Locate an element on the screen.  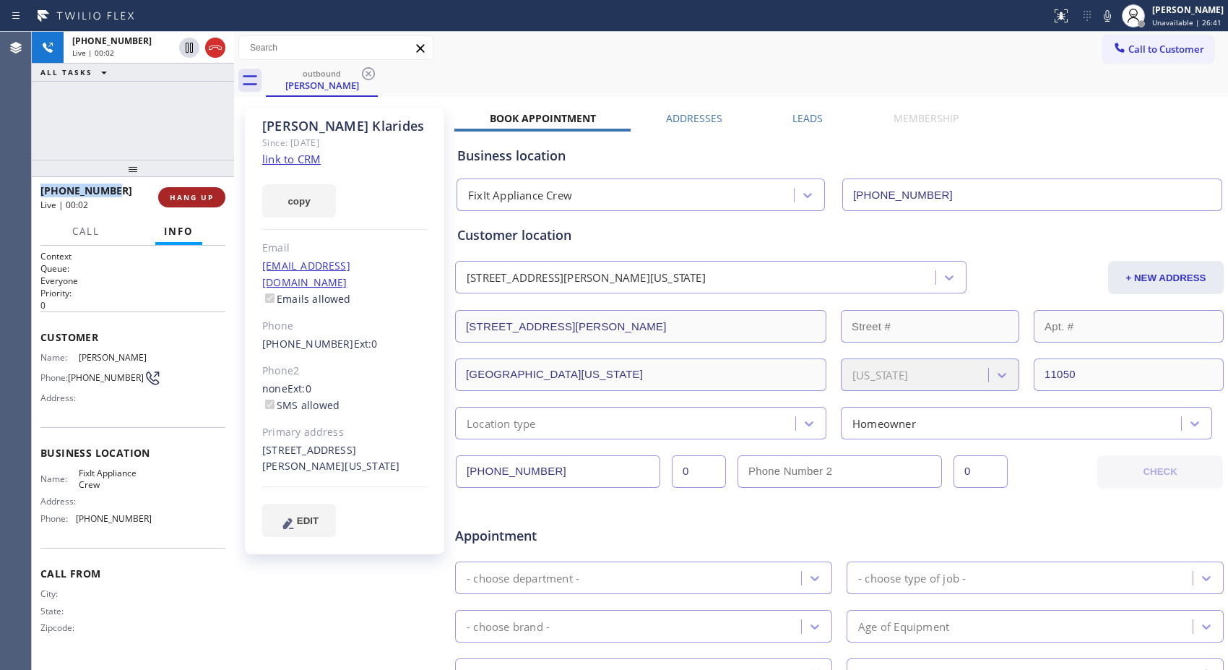
span: Call to Customer is located at coordinates (1166, 49).